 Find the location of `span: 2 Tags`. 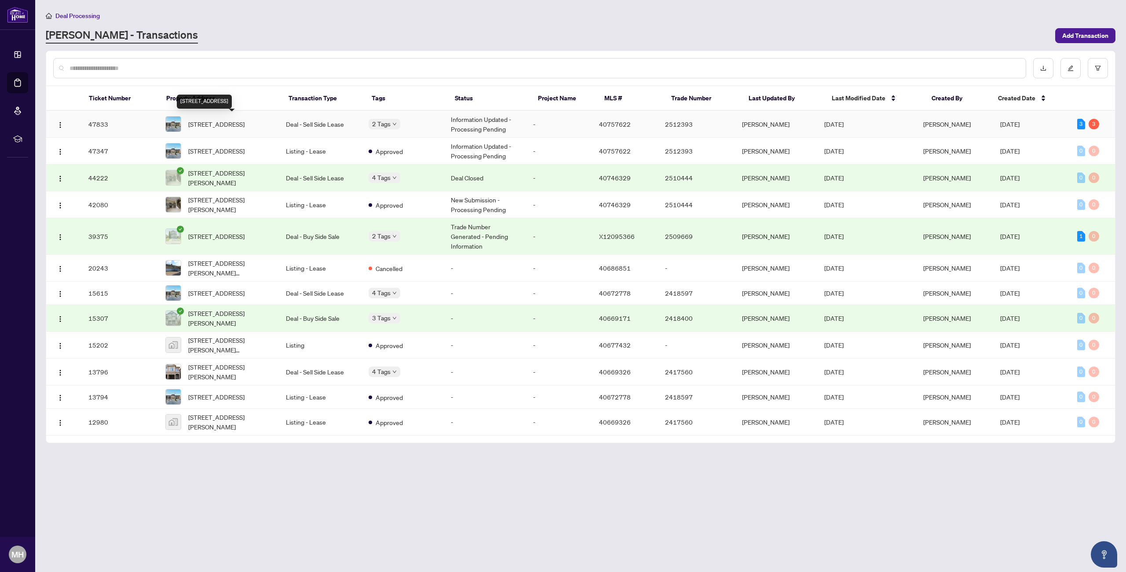

span: 2 Tags is located at coordinates (381, 124).